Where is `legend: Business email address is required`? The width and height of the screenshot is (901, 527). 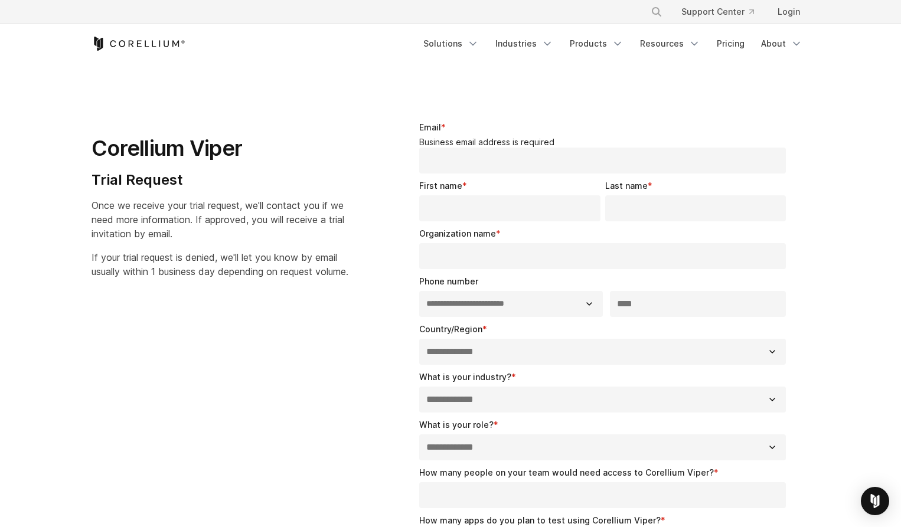 legend: Business email address is required is located at coordinates (605, 142).